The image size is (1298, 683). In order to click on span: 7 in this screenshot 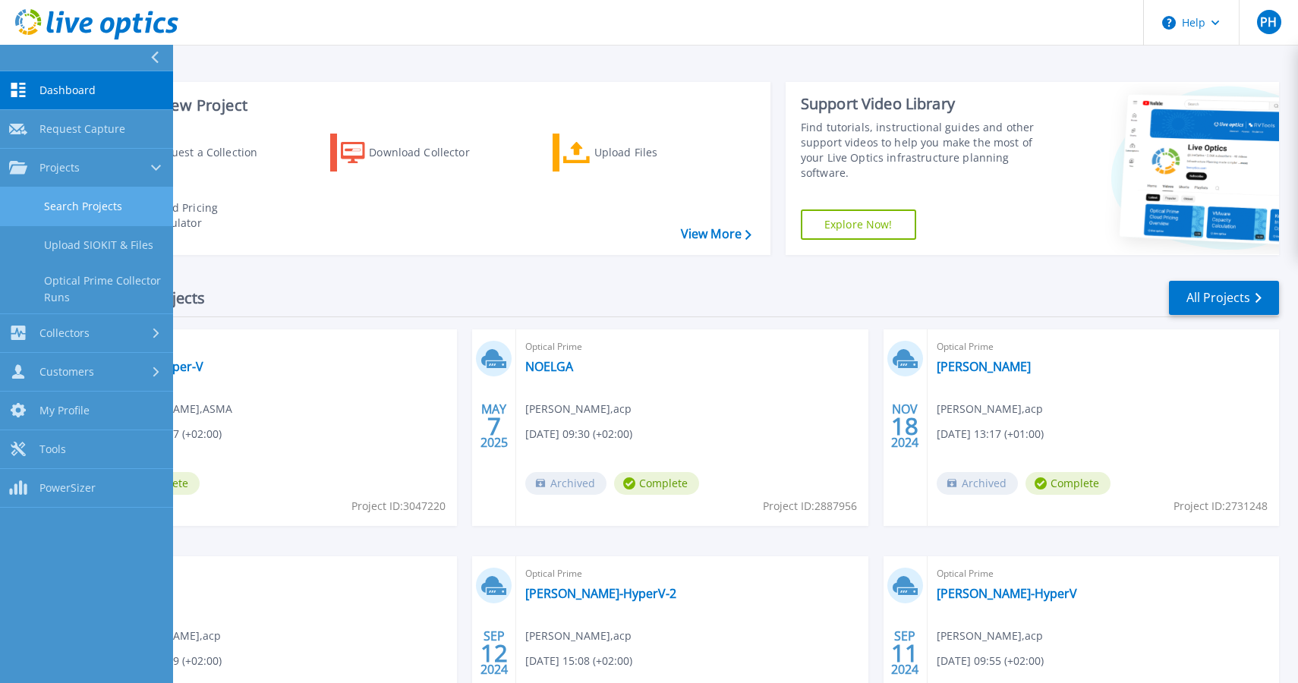, I will do `click(494, 426)`.